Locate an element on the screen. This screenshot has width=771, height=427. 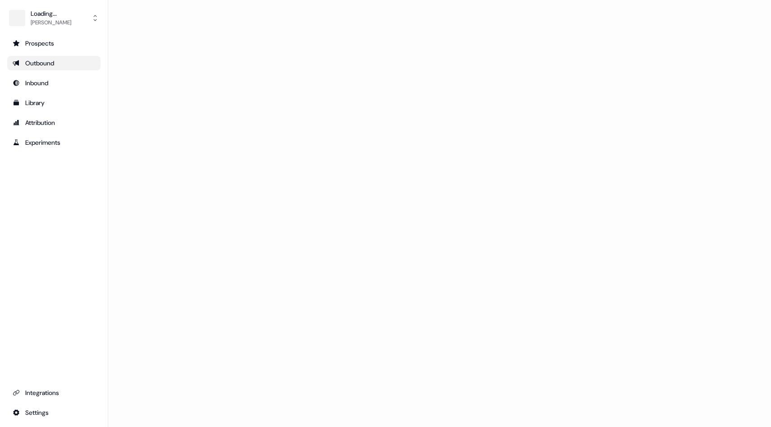
a: Go to prospects is located at coordinates (54, 43).